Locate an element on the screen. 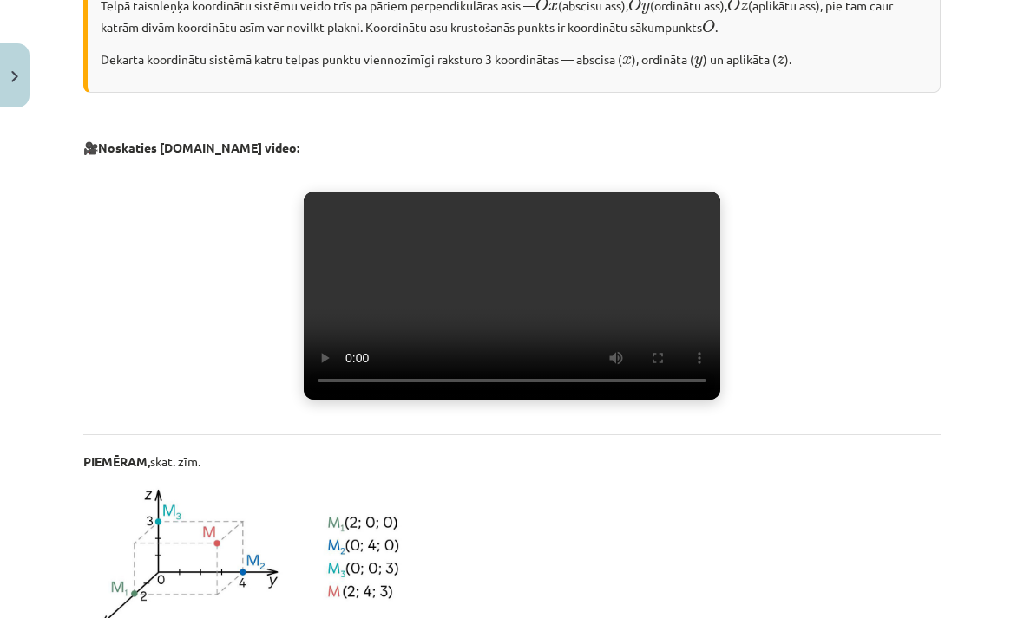 The image size is (1024, 618). span: O is located at coordinates (708, 26).